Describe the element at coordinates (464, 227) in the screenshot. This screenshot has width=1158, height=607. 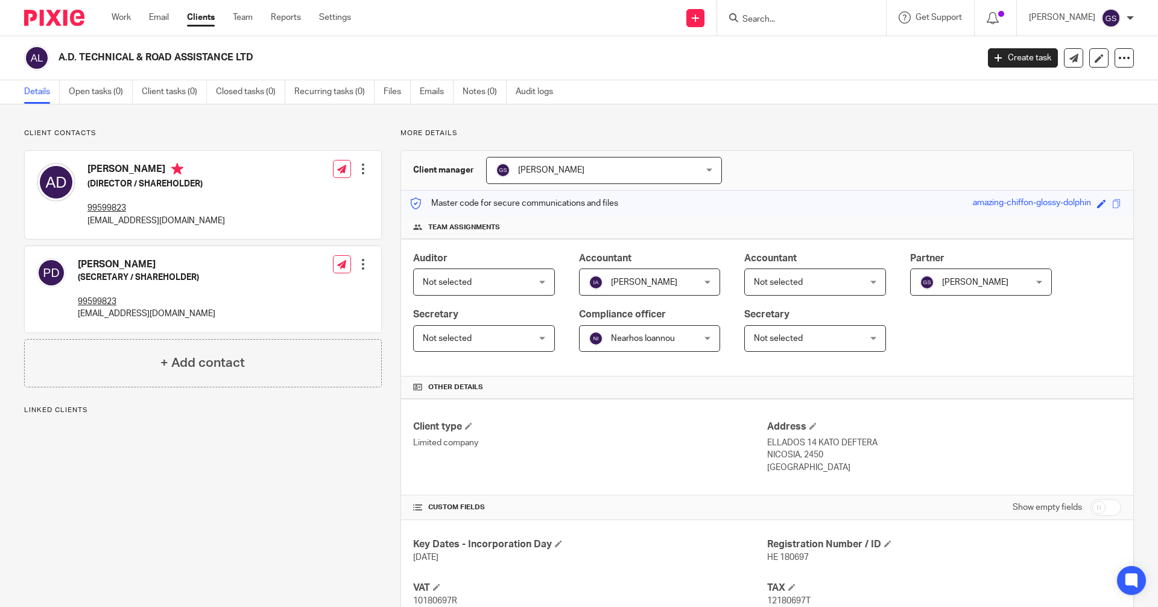
I see `span: Team assignments` at that location.